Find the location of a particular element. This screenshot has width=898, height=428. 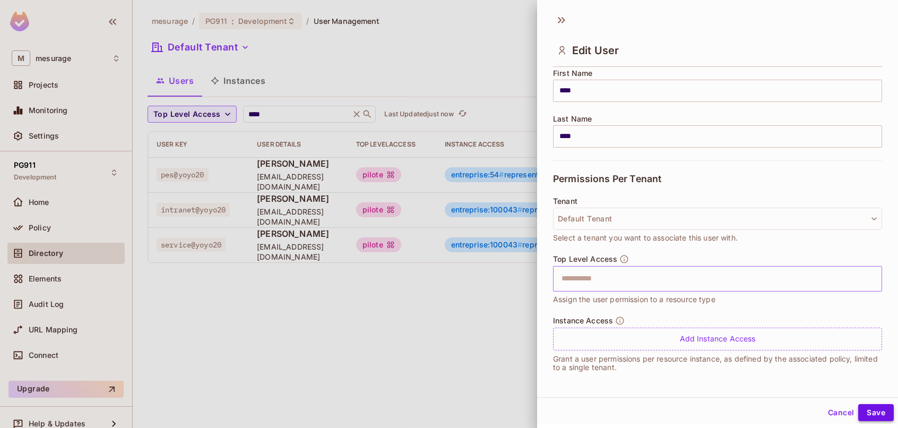

button: Save is located at coordinates (875, 412).